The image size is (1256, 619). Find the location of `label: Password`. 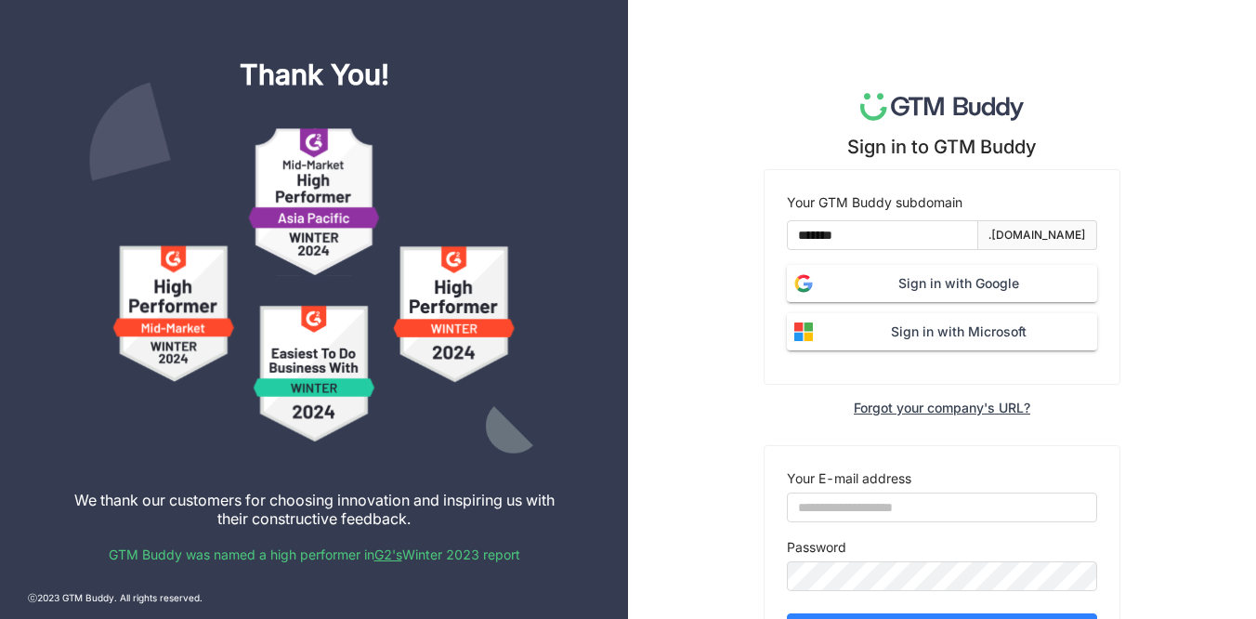

label: Password is located at coordinates (817, 547).